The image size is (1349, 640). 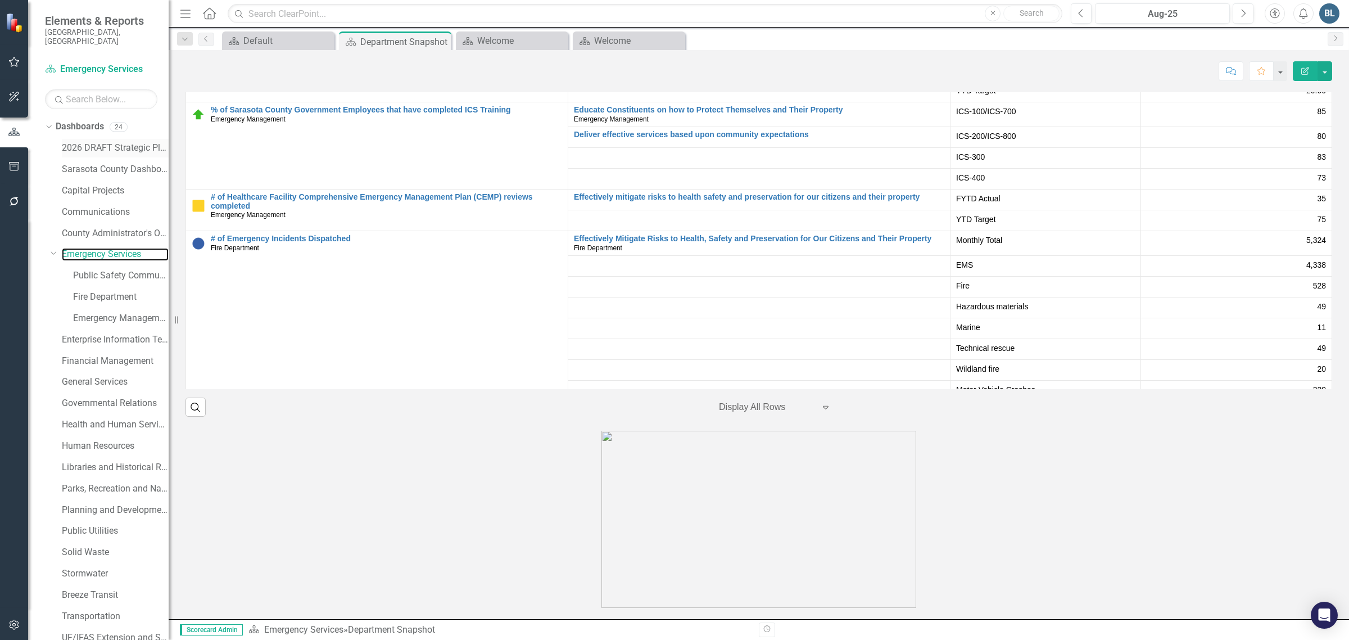 I want to click on span: Elements & Reports, so click(x=101, y=21).